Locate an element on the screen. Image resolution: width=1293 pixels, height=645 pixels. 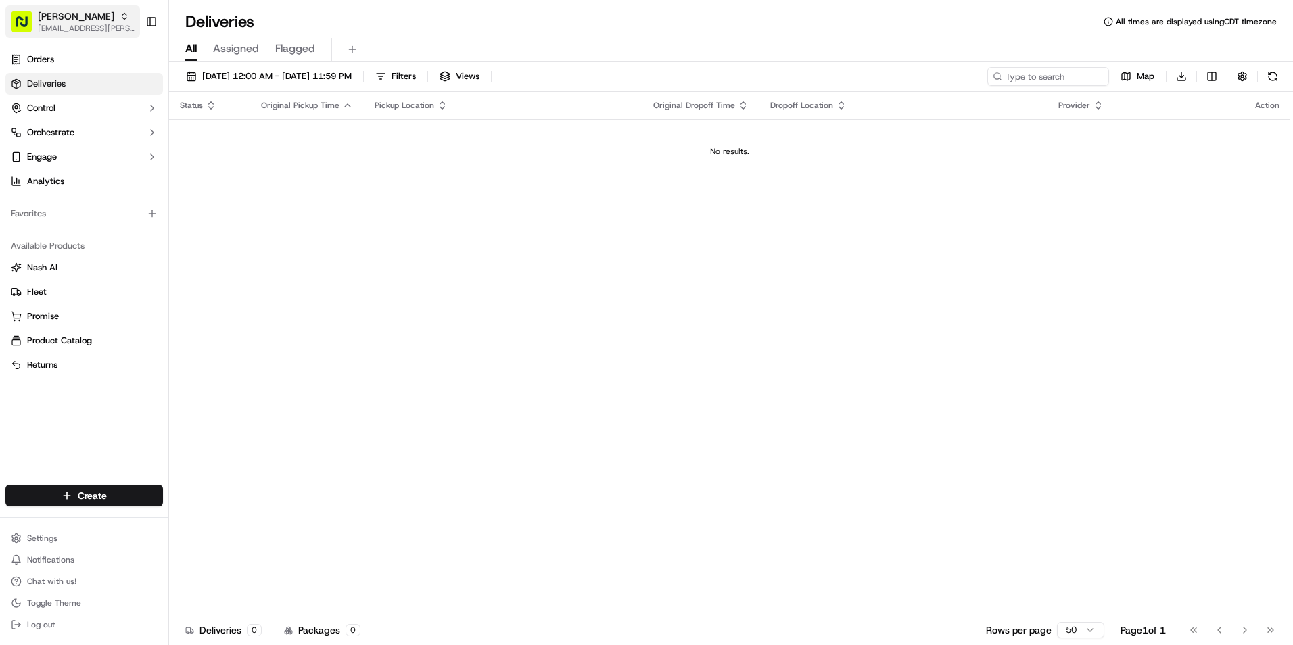
div: Past conversations is located at coordinates (52, 181).